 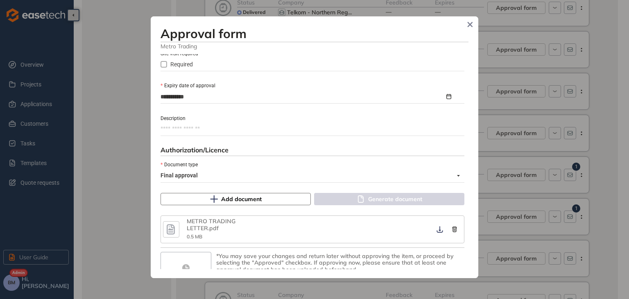 What do you see at coordinates (195, 236) in the screenshot?
I see `span: 0.5 MB` at bounding box center [195, 236].